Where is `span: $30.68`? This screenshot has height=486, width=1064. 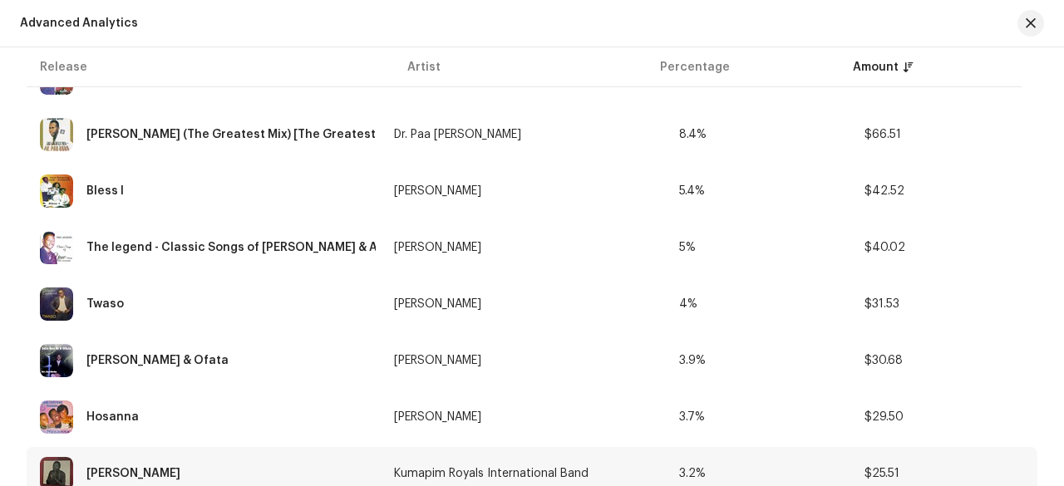 span: $30.68 is located at coordinates (883, 361).